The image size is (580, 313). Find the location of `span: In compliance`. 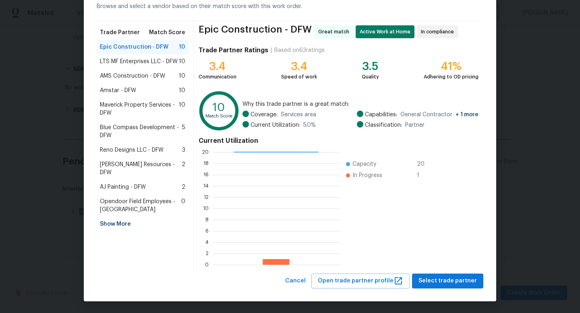

span: In compliance is located at coordinates (439, 32).